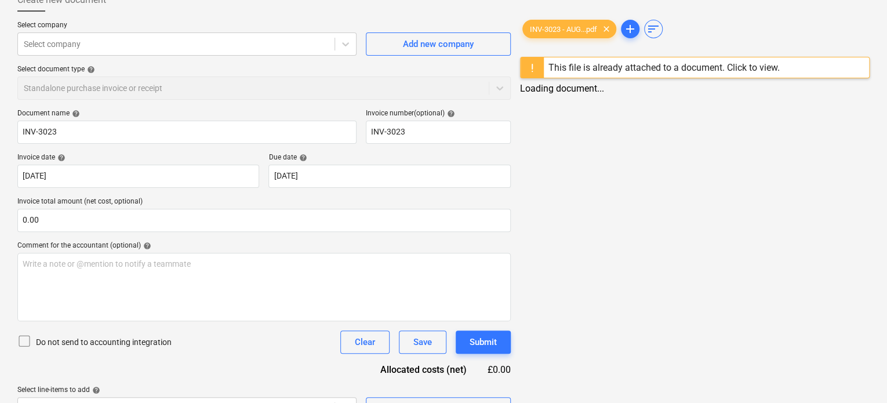  Describe the element at coordinates (563, 29) in the screenshot. I see `span: INV-3023 - AUG...pdf` at that location.